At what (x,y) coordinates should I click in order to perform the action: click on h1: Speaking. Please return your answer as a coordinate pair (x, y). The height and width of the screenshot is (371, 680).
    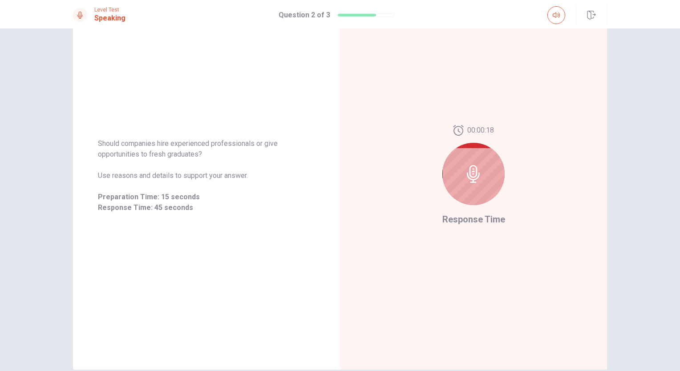
    Looking at the image, I should click on (110, 18).